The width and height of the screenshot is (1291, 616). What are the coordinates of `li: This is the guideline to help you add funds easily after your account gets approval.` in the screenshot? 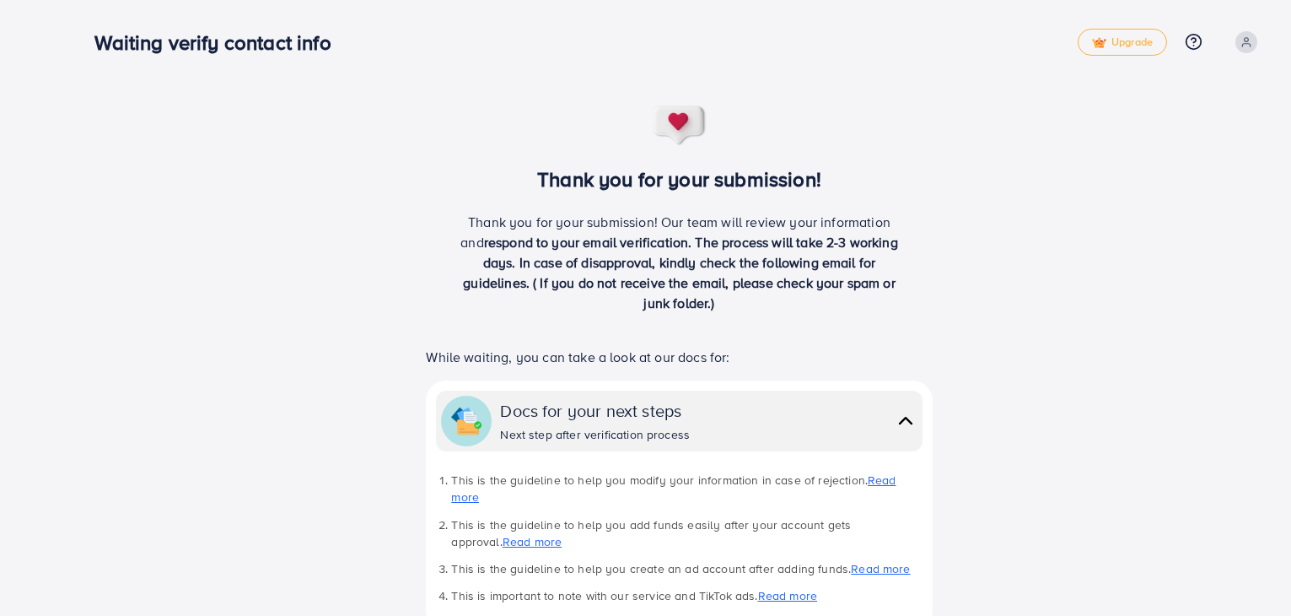 It's located at (687, 533).